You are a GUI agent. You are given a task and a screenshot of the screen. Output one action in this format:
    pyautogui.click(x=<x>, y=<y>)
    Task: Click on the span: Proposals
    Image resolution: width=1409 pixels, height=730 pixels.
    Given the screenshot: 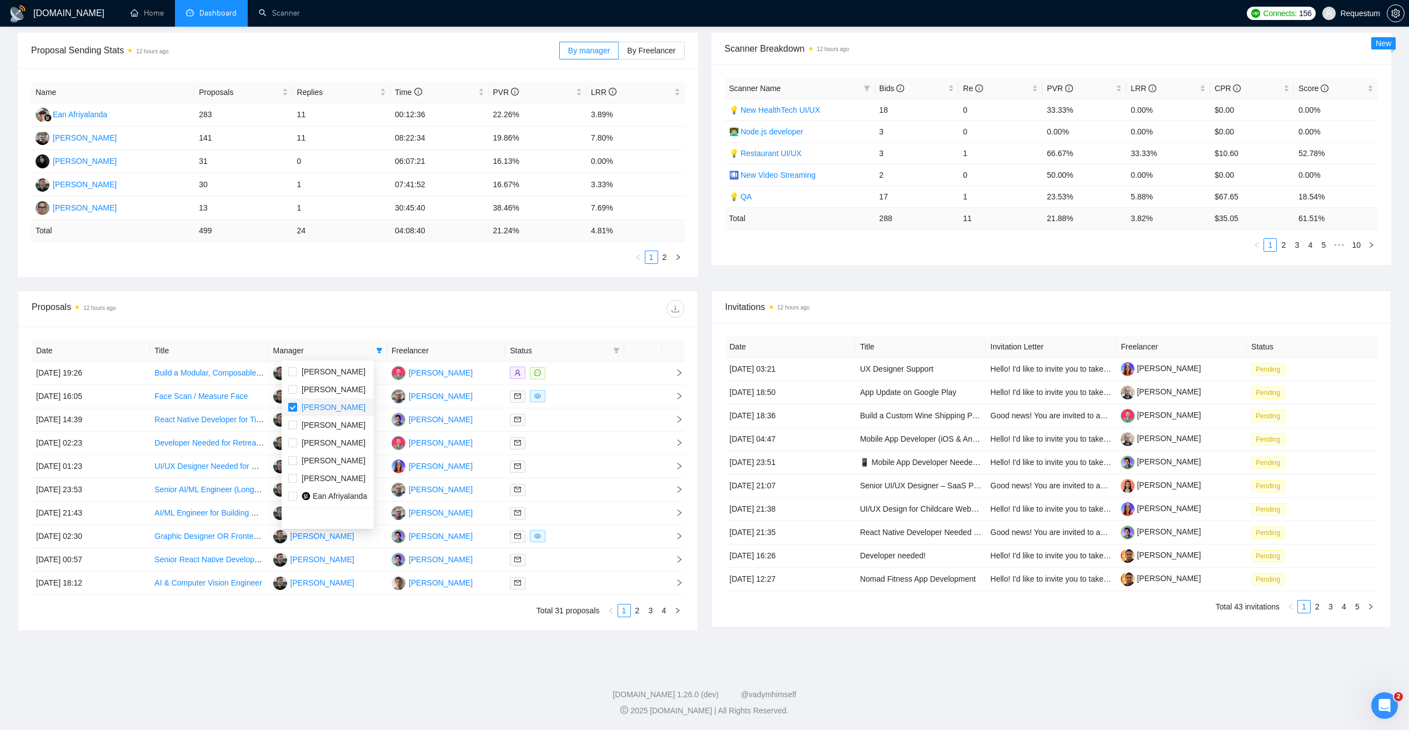 What is the action you would take?
    pyautogui.click(x=239, y=92)
    